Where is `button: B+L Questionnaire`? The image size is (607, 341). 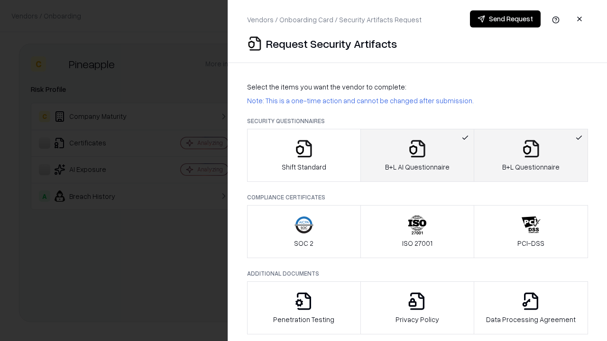
button: B+L Questionnaire is located at coordinates (530, 155).